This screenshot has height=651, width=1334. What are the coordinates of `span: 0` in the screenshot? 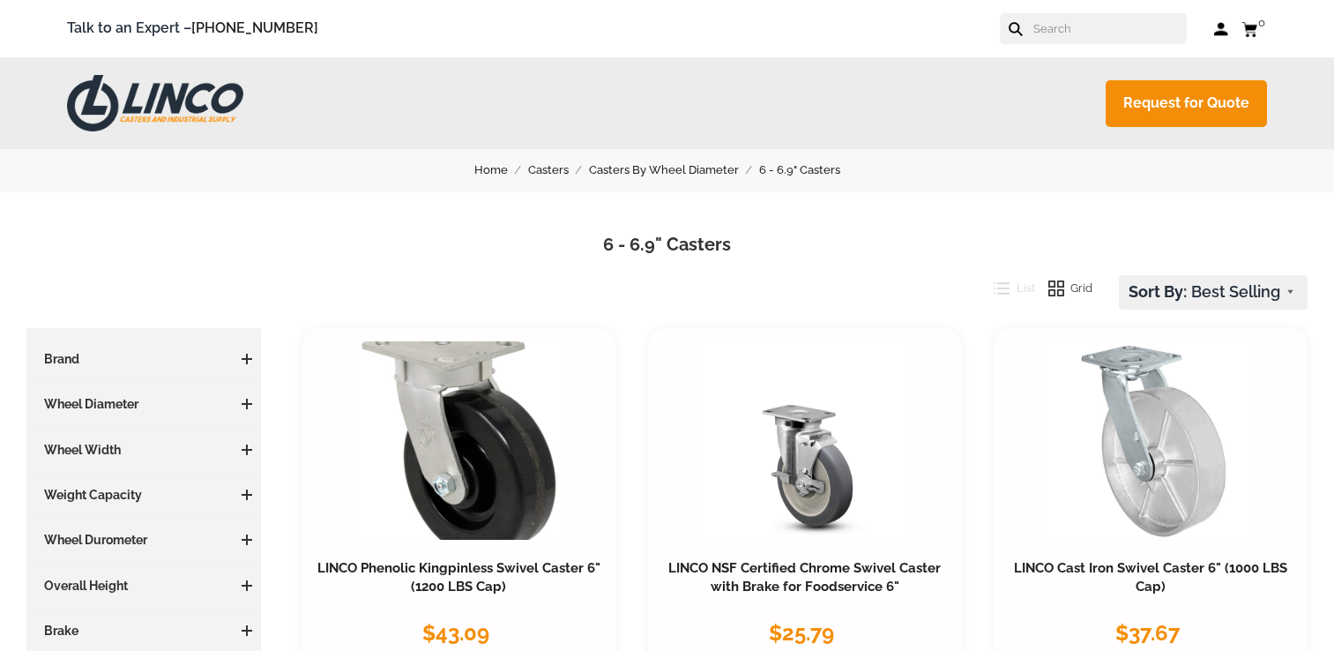 It's located at (1262, 22).